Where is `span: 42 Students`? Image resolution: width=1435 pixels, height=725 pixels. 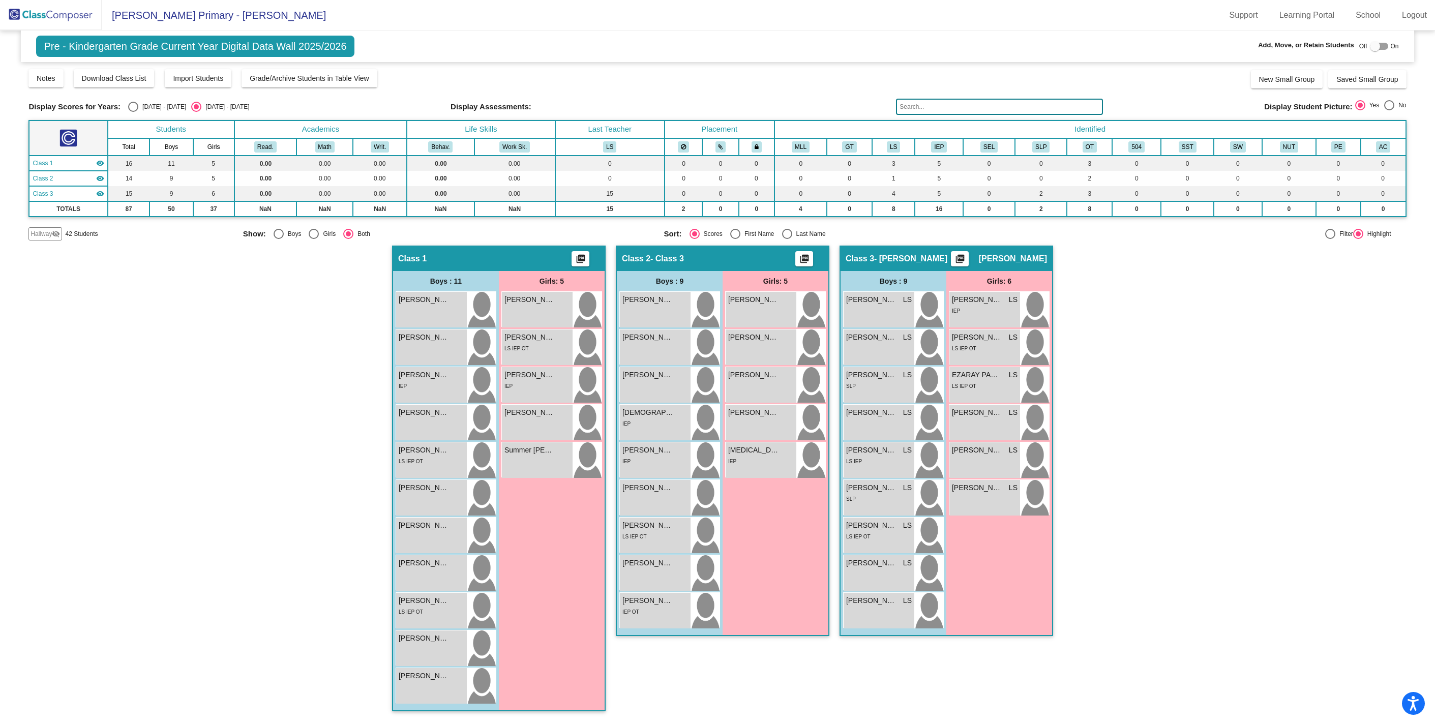 span: 42 Students is located at coordinates (81, 234).